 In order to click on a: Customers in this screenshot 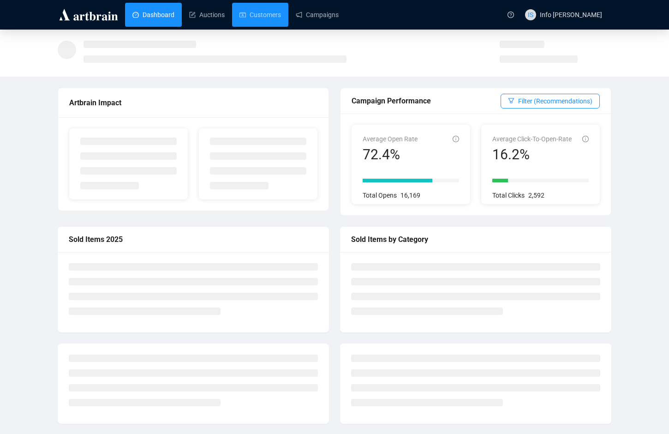, I will do `click(260, 15)`.